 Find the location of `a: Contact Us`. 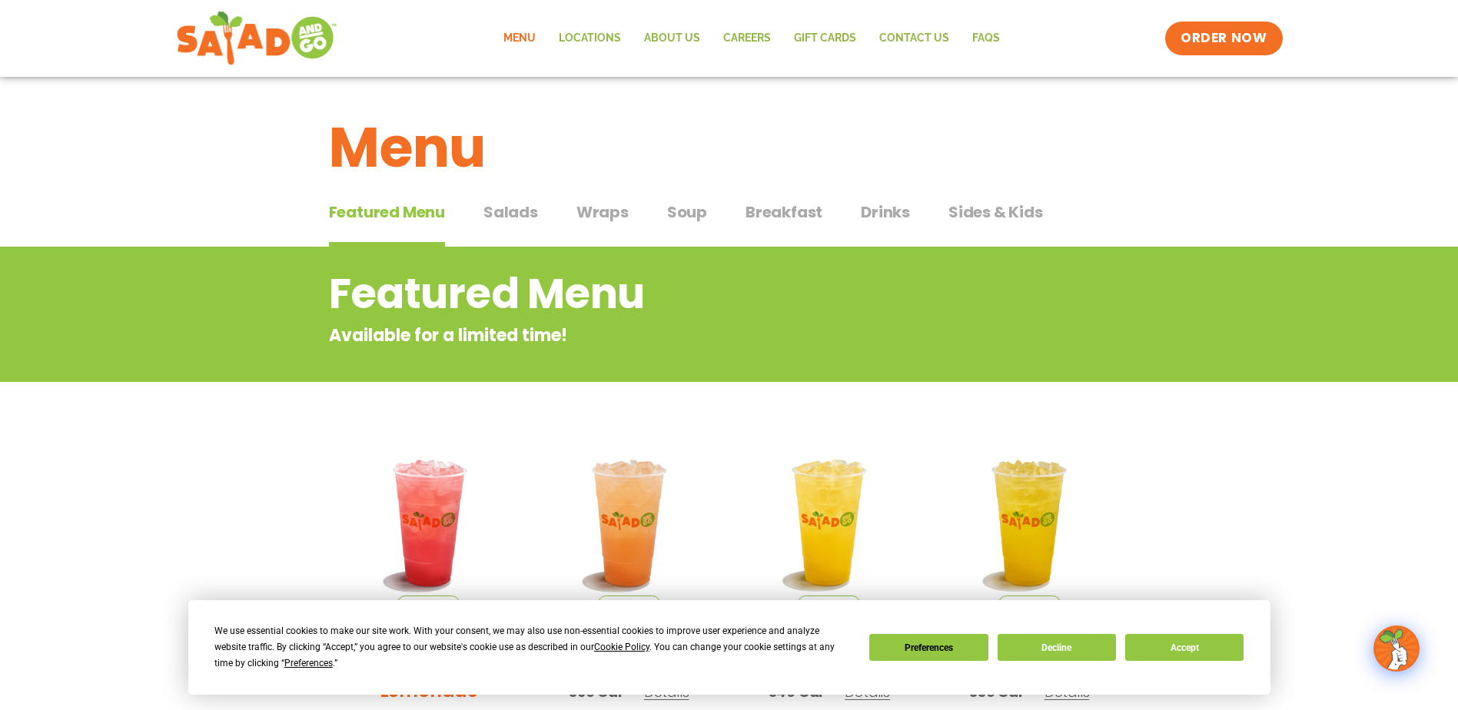

a: Contact Us is located at coordinates (914, 38).